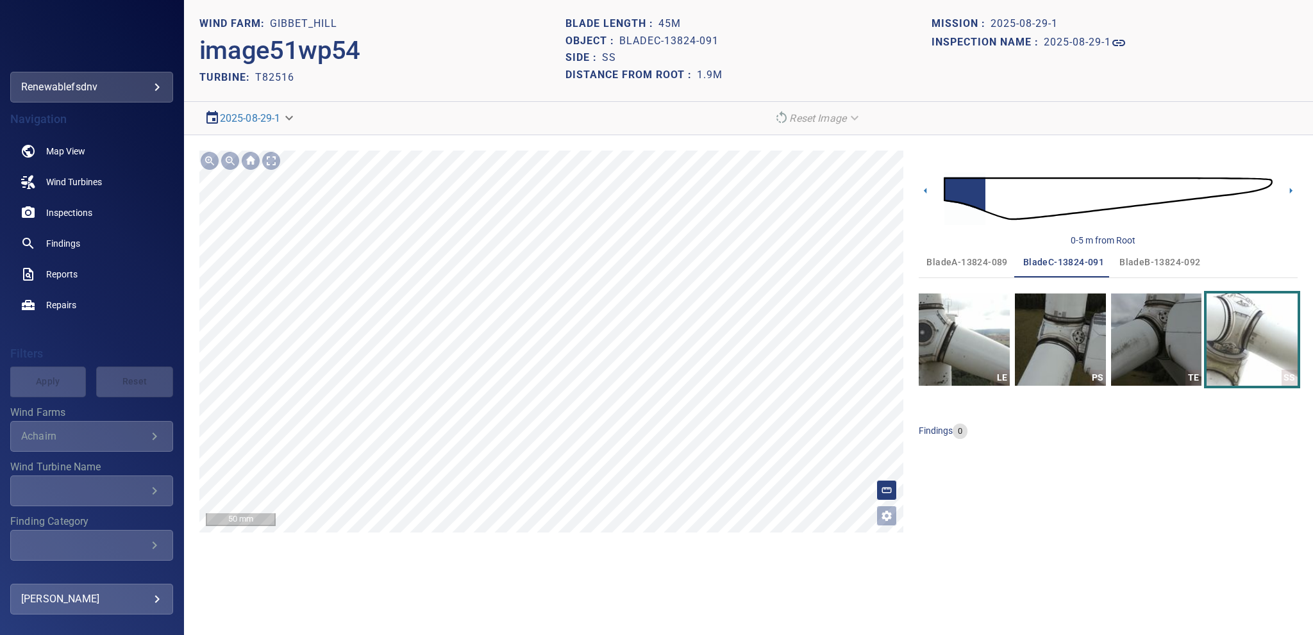 The height and width of the screenshot is (635, 1313). What do you see at coordinates (886, 516) in the screenshot?
I see `button: Open image filters and tagging options` at bounding box center [886, 516].